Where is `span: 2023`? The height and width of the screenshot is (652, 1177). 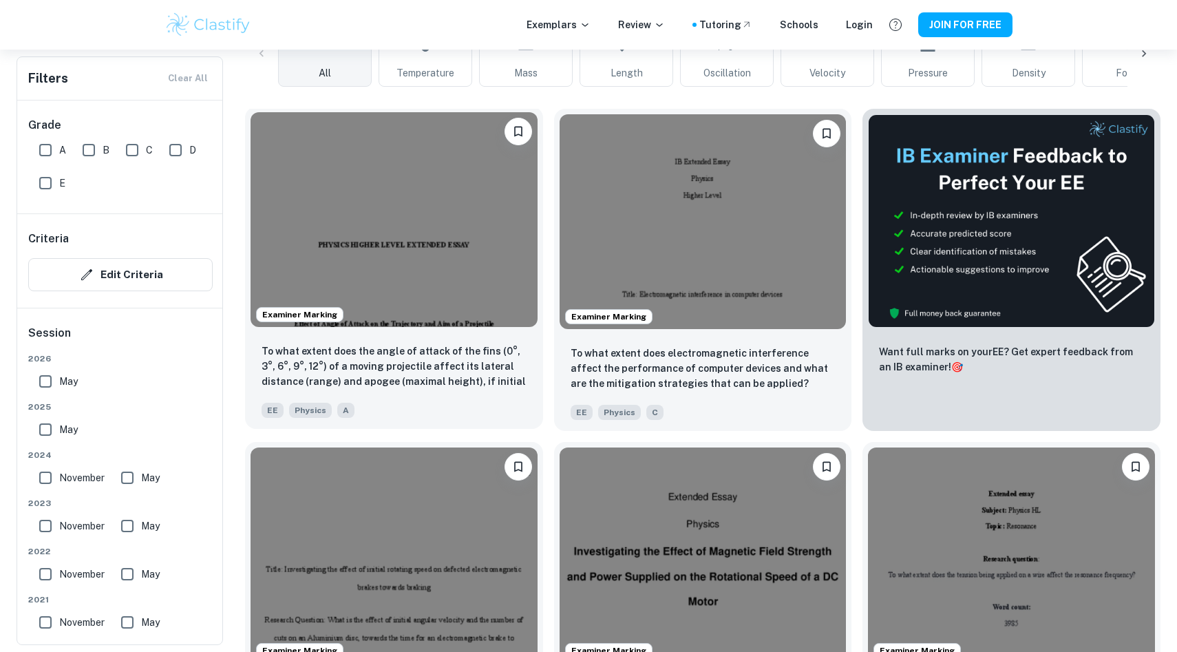
span: 2023 is located at coordinates (120, 503).